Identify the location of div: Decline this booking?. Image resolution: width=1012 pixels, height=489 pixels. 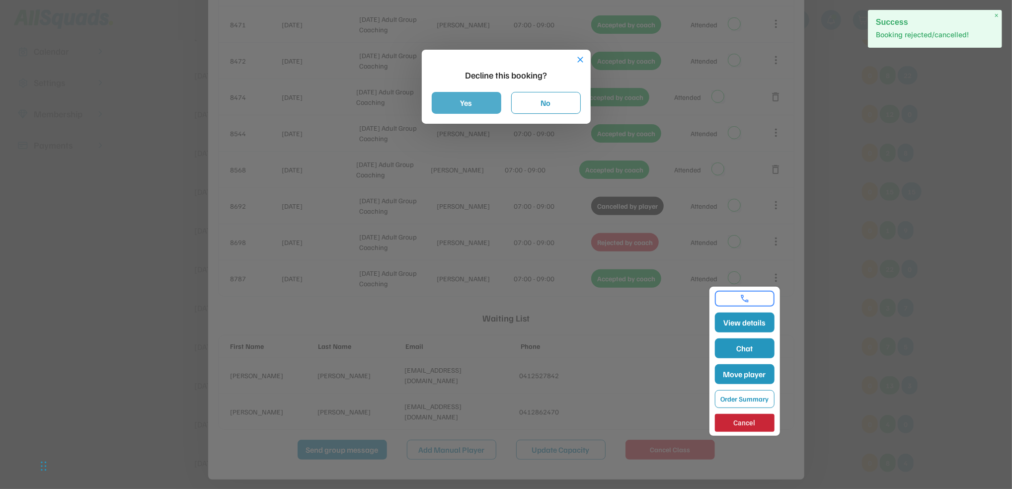
(506, 75).